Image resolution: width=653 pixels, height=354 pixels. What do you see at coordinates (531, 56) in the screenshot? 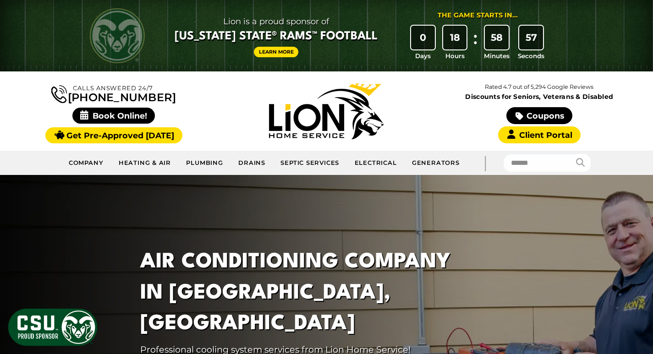
I see `span: Seconds` at bounding box center [531, 56].